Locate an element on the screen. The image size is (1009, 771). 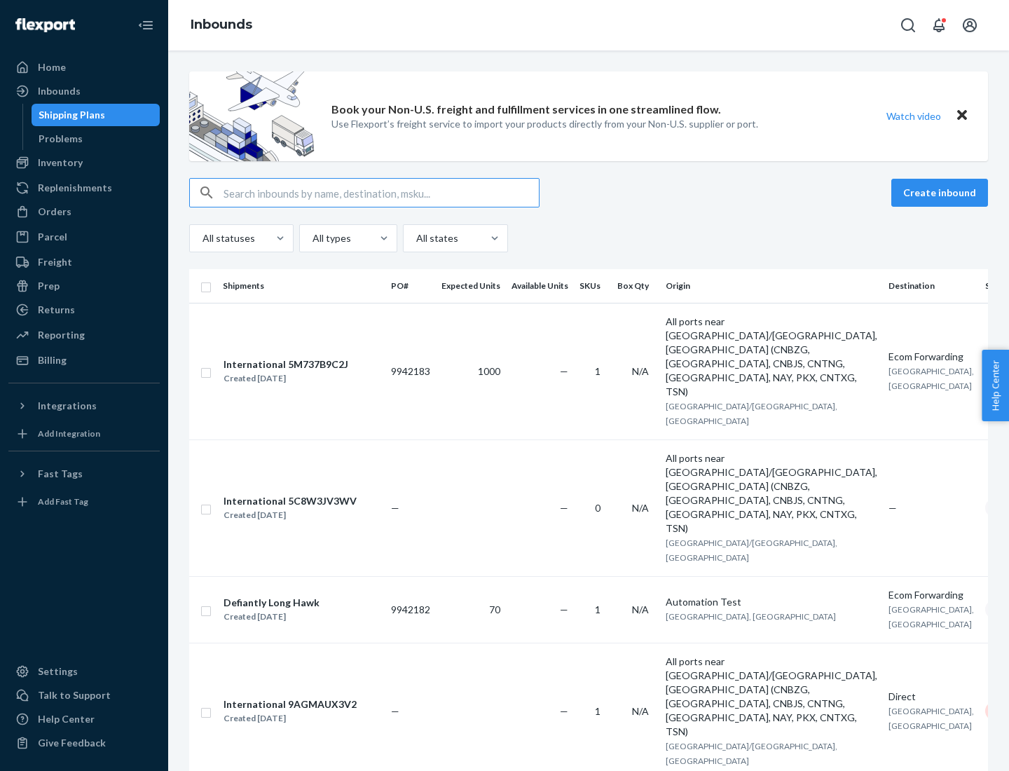
div: Give Feedback is located at coordinates (71, 743).